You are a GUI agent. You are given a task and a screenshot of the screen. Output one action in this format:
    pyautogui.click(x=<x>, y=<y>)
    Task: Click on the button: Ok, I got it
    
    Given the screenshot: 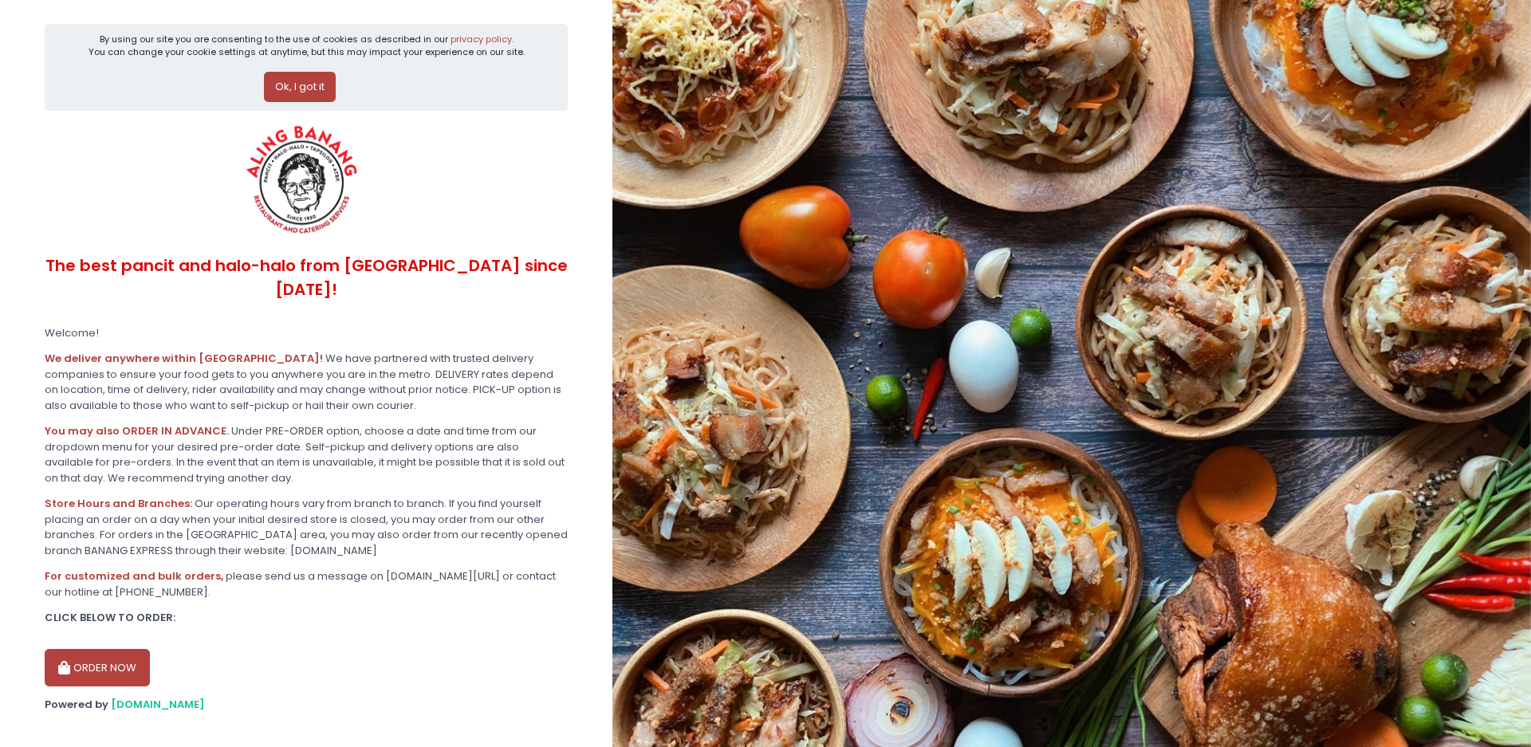 What is the action you would take?
    pyautogui.click(x=300, y=87)
    